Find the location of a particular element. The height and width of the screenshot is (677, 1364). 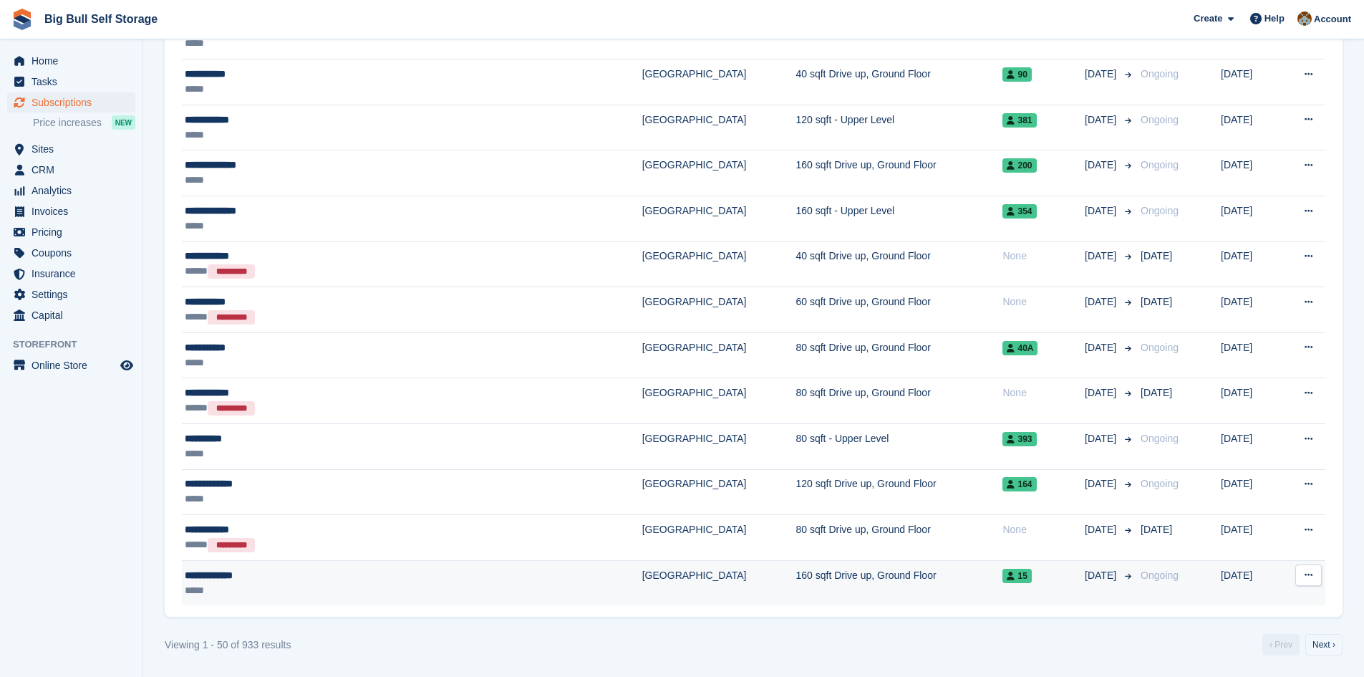

span: CRM is located at coordinates (74, 170).